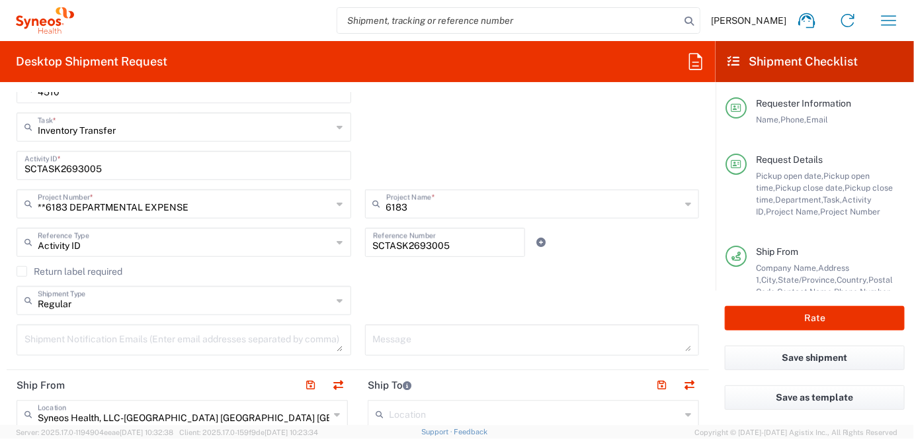 The height and width of the screenshot is (439, 914). I want to click on span: State/Province,, so click(807, 279).